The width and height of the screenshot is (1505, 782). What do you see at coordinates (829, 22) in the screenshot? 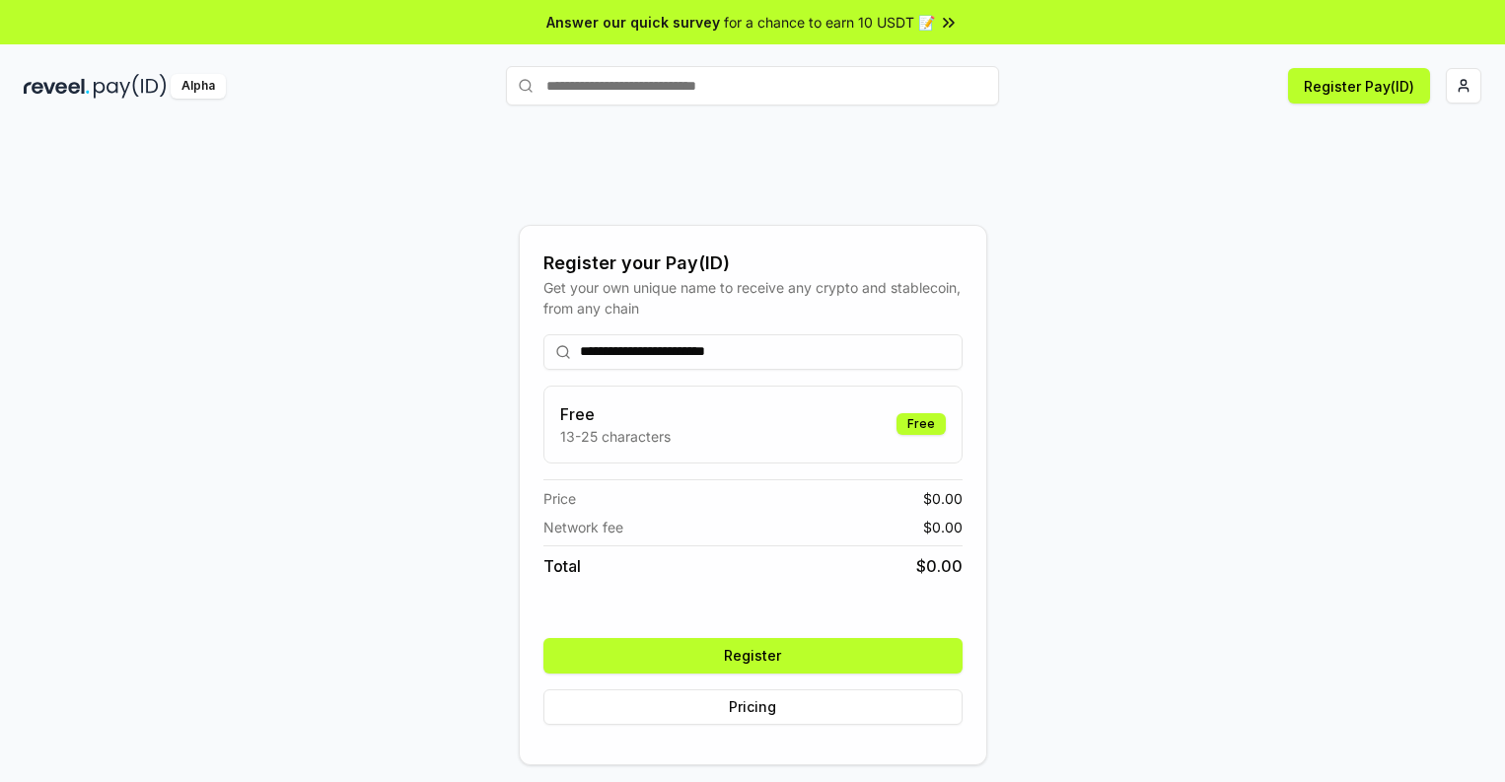
I see `span: for a chance to earn 10 USDT 📝` at bounding box center [829, 22].